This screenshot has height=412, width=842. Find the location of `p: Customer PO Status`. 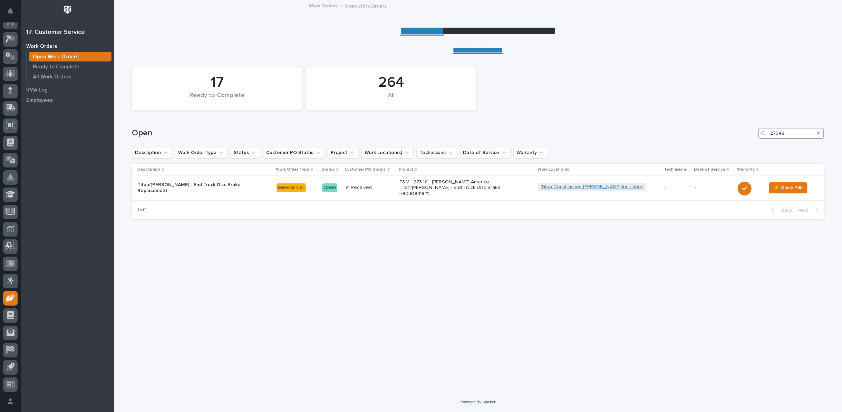

p: Customer PO Status is located at coordinates (365, 170).